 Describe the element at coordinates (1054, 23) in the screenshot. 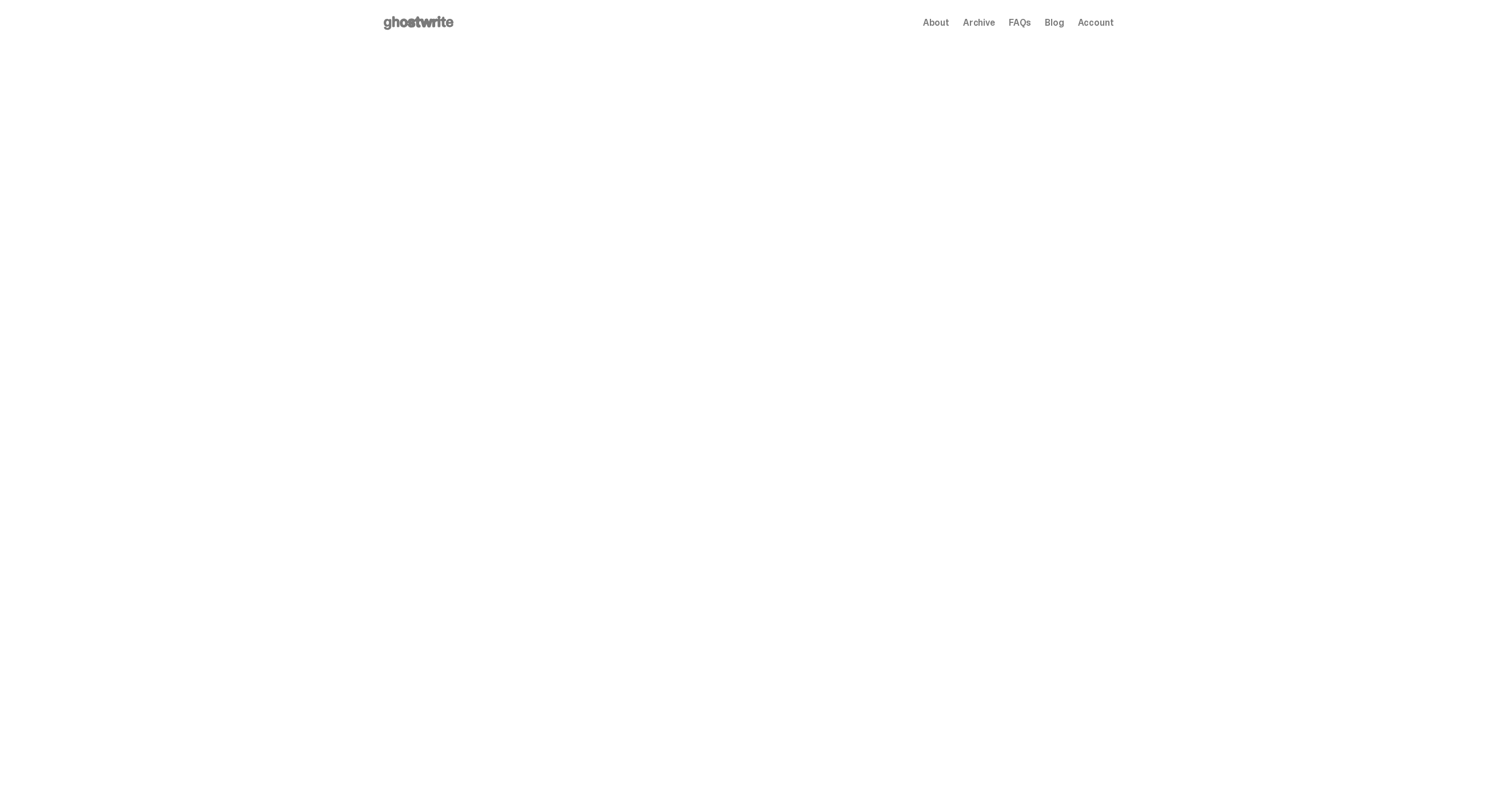

I see `a: Blog` at that location.